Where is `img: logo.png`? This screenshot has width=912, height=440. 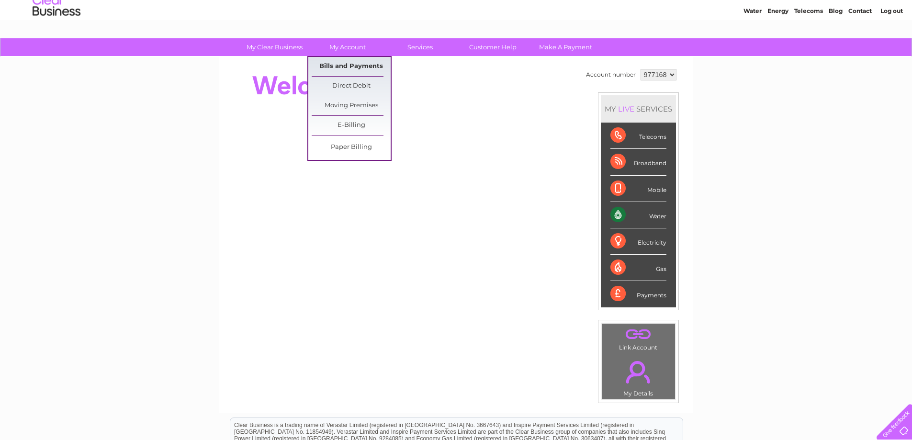
img: logo.png is located at coordinates (56, 39).